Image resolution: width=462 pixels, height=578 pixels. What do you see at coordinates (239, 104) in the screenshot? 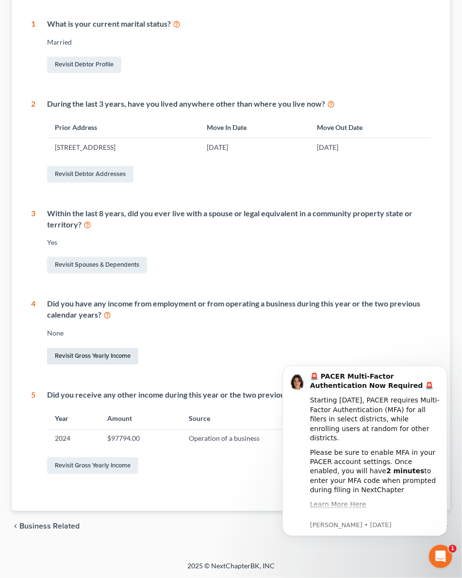
I see `div: During the last 3 years, have you lived anywhere other than where you live now?` at bounding box center [239, 104].